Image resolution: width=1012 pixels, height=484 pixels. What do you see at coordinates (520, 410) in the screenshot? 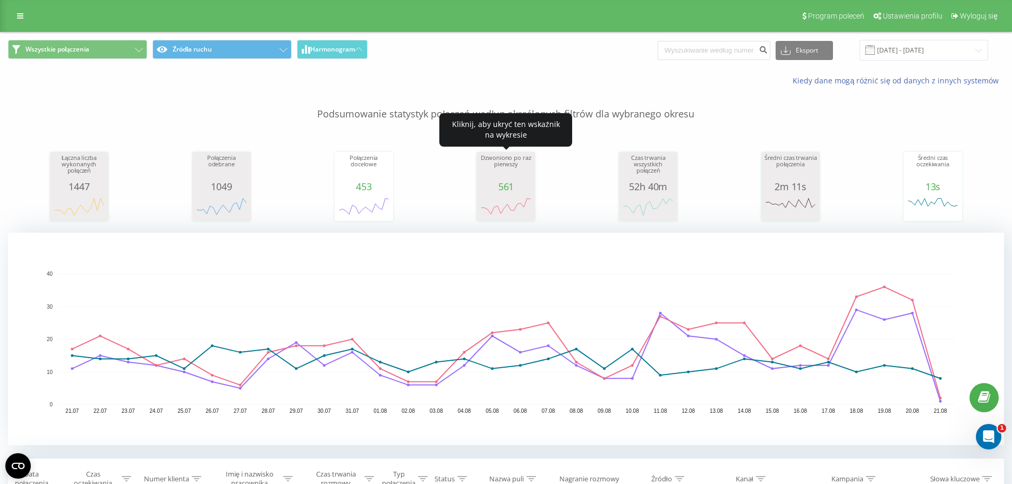
I see `text: 06.08` at bounding box center [520, 410].